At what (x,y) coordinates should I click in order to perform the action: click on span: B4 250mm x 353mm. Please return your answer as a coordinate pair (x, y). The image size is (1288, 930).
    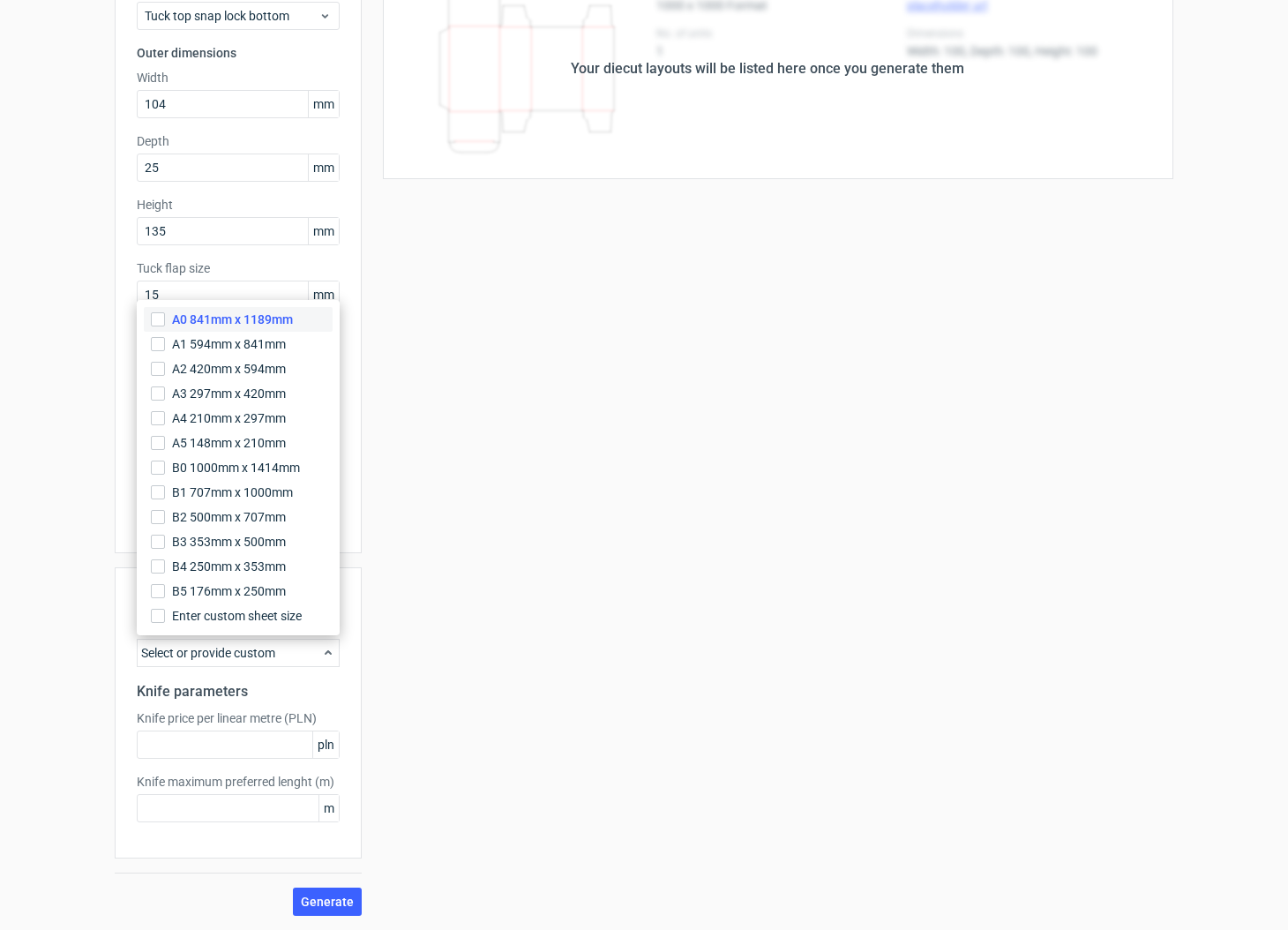
    Looking at the image, I should click on (228, 566).